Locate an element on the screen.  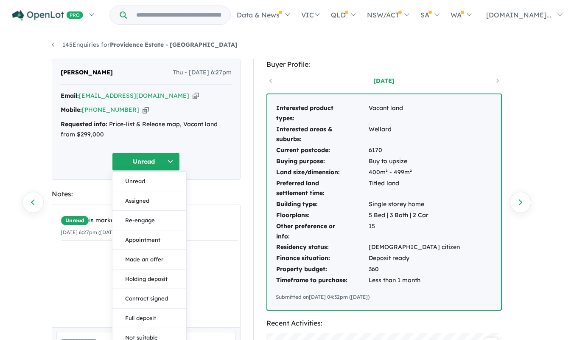
td: 400m² - 499m² is located at coordinates (414, 172).